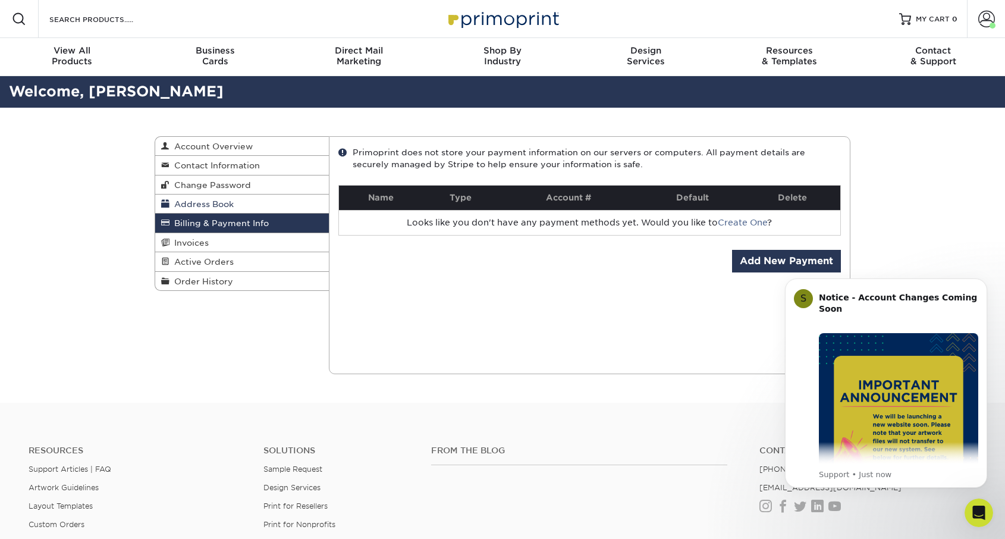 The width and height of the screenshot is (1005, 539). What do you see at coordinates (789, 57) in the screenshot?
I see `a: Resources& Templates` at bounding box center [789, 57].